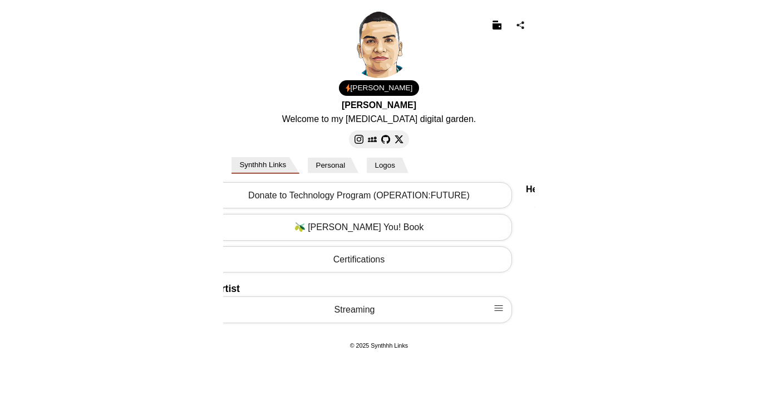 Image resolution: width=758 pixels, height=414 pixels. Describe the element at coordinates (359, 310) in the screenshot. I see `a: Streaming Unexpanded` at that location.